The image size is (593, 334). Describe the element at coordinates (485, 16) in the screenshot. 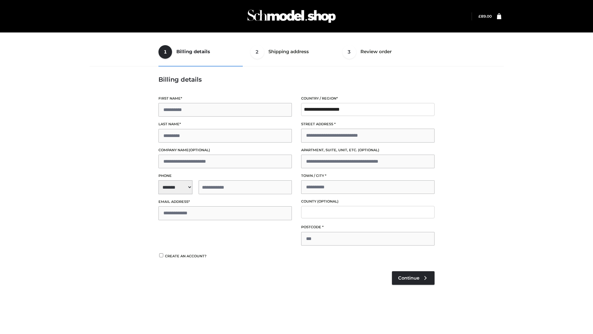

I see `bdi: 89.00` at that location.